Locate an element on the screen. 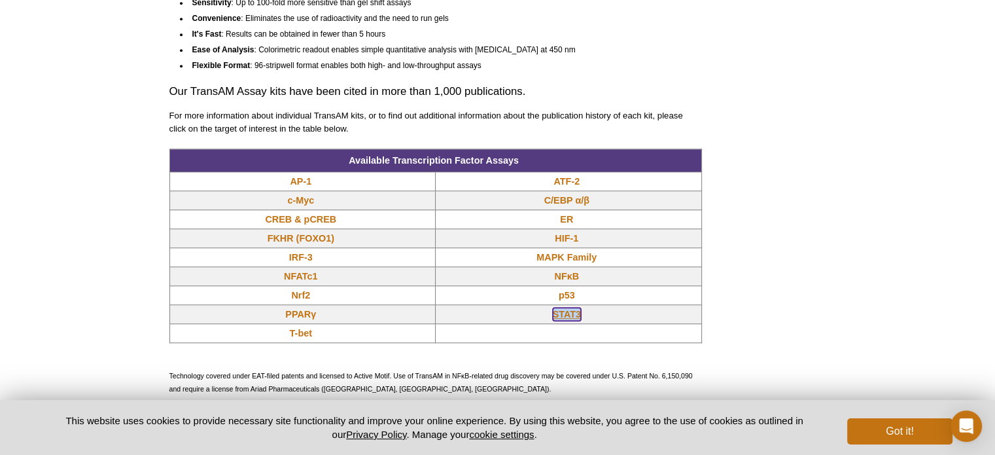 The height and width of the screenshot is (455, 995). a: ATF-2 is located at coordinates (567, 181).